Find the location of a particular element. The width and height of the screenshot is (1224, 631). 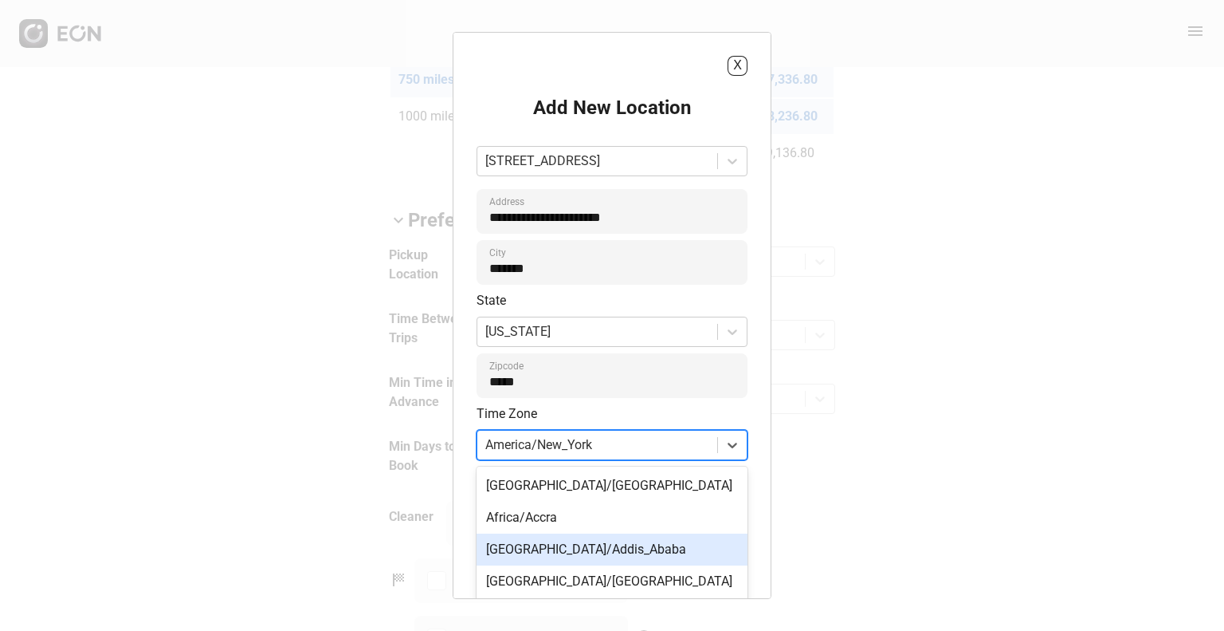

p: State is located at coordinates (612, 301).